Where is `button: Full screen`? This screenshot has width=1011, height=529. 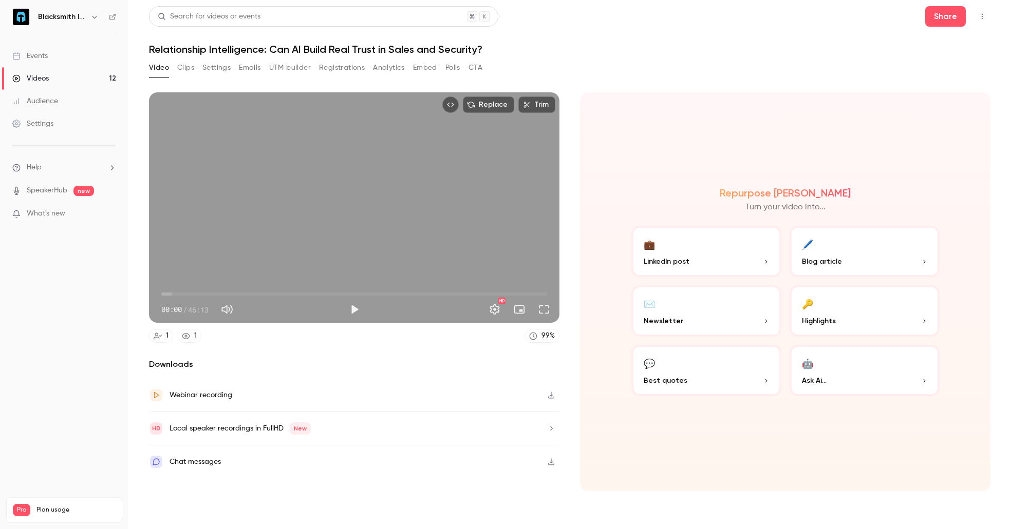
button: Full screen is located at coordinates (544, 310).